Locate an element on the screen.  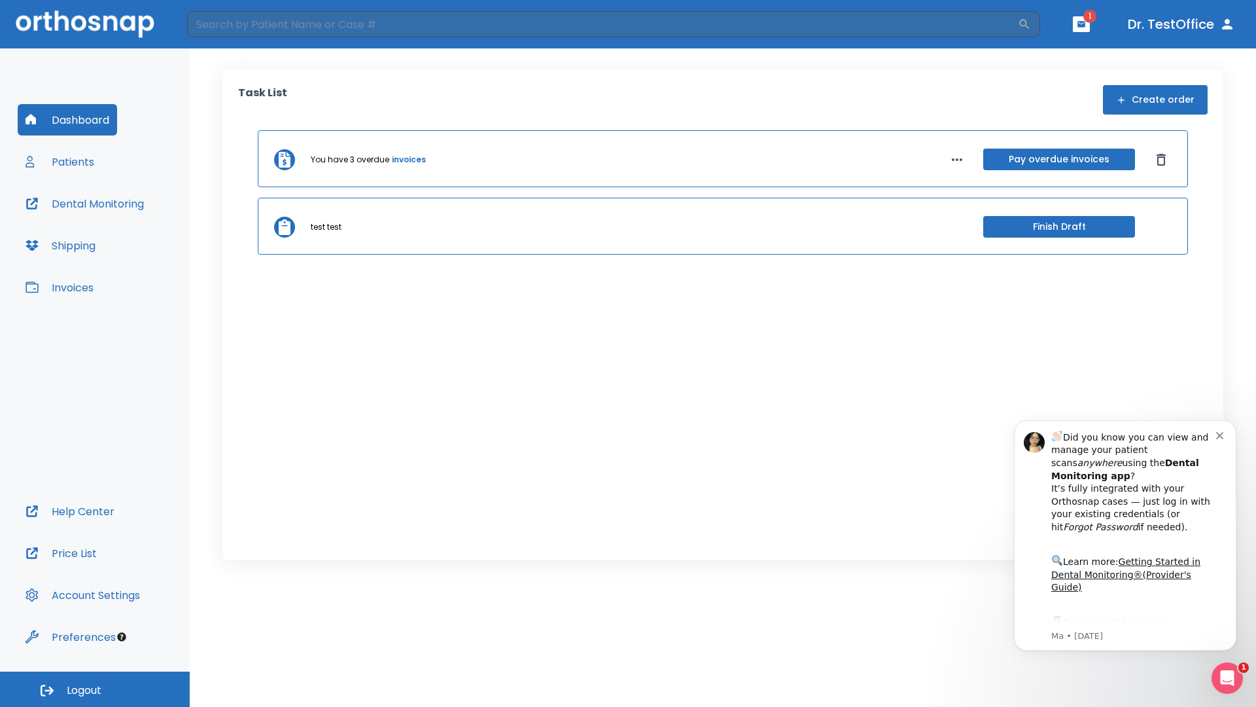
a: invoices is located at coordinates (409, 160).